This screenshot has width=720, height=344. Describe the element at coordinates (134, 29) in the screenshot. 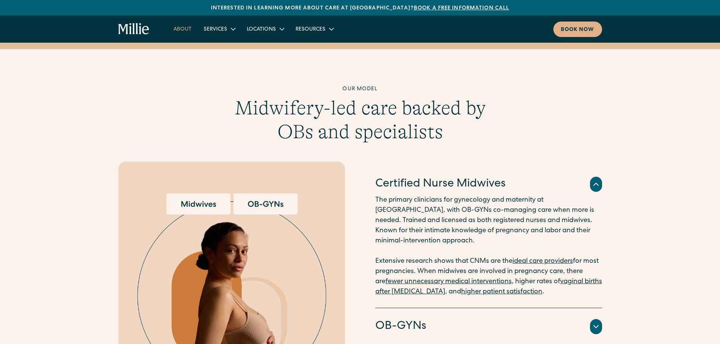

I see `a: home` at that location.